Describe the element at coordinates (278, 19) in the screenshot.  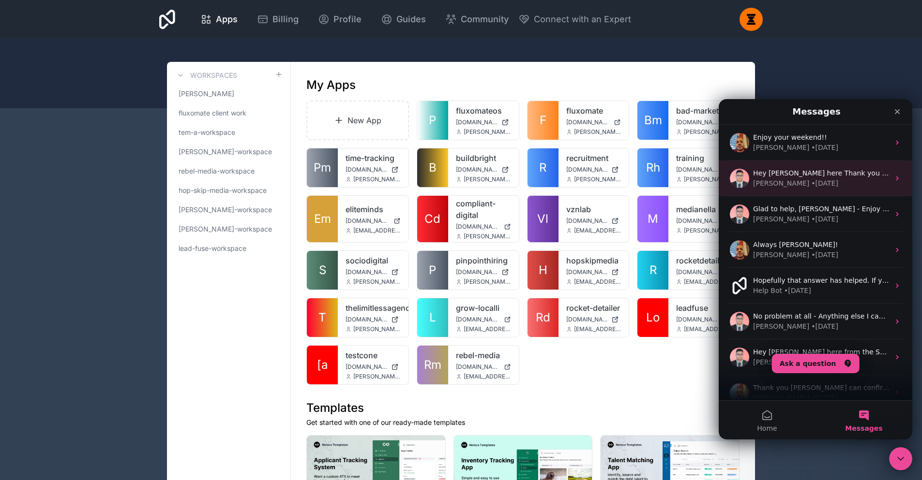
I see `a: Billing` at that location.